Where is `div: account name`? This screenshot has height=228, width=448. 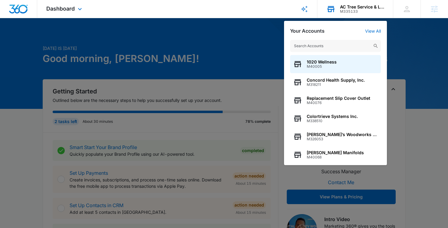
div: account name is located at coordinates (362, 7).